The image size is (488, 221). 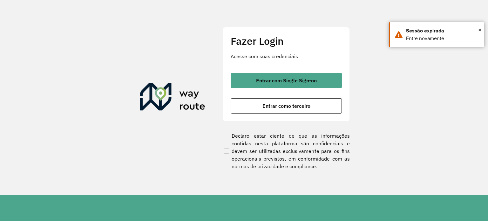 I want to click on span: Entrar como terceiro, so click(x=287, y=106).